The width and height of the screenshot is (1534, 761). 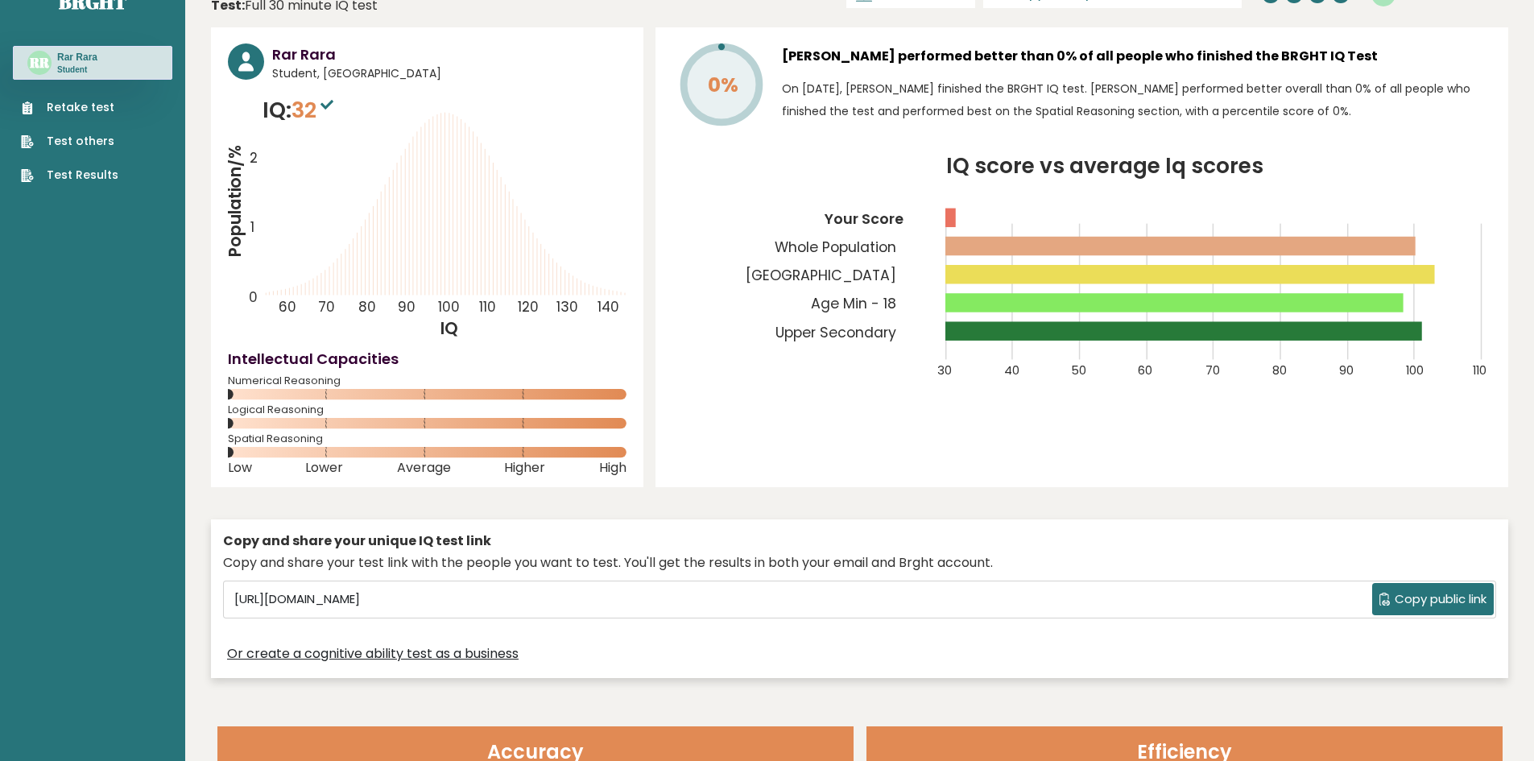 I want to click on tspan: 30, so click(x=944, y=370).